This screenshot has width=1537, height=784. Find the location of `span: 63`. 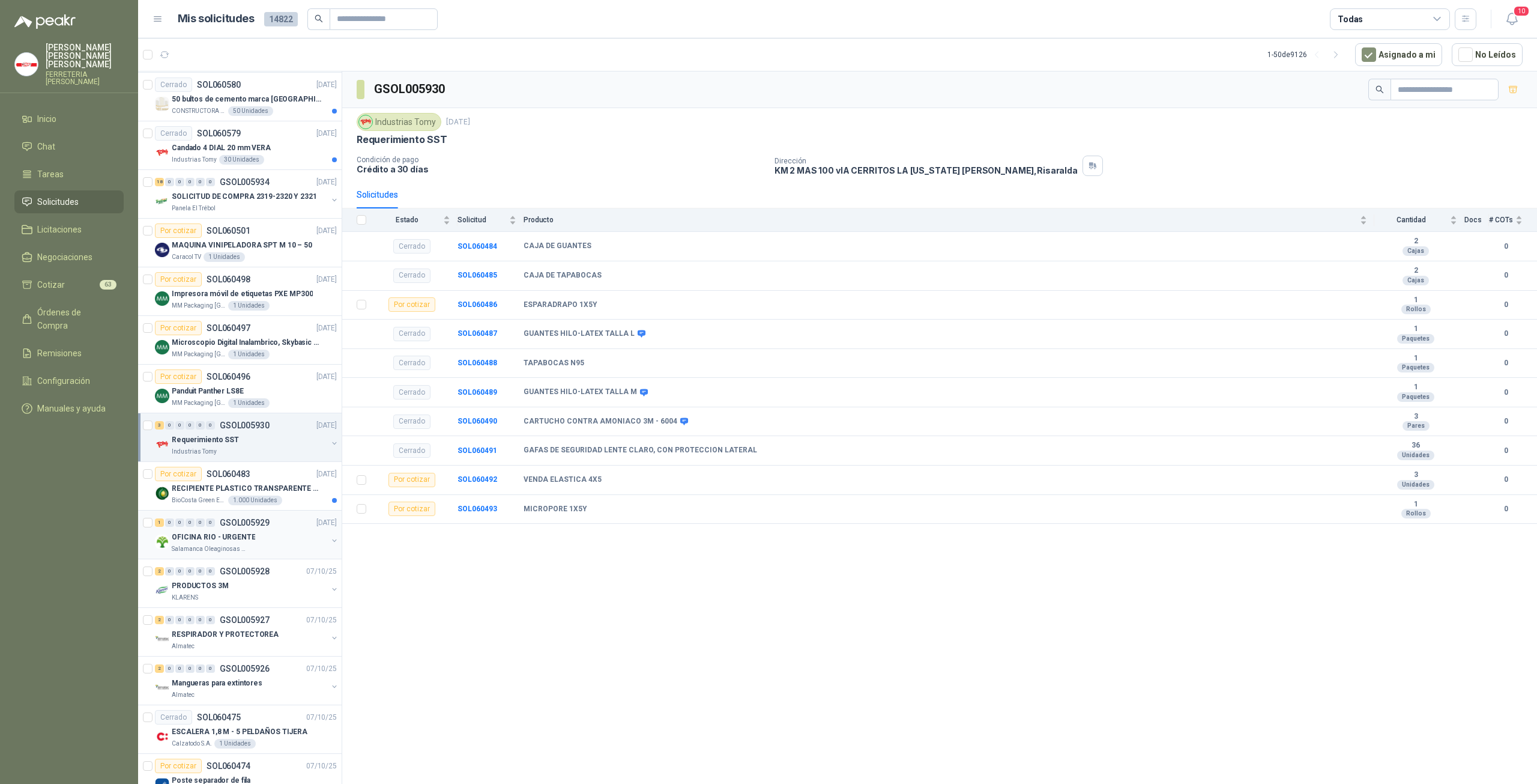

span: 63 is located at coordinates (108, 285).